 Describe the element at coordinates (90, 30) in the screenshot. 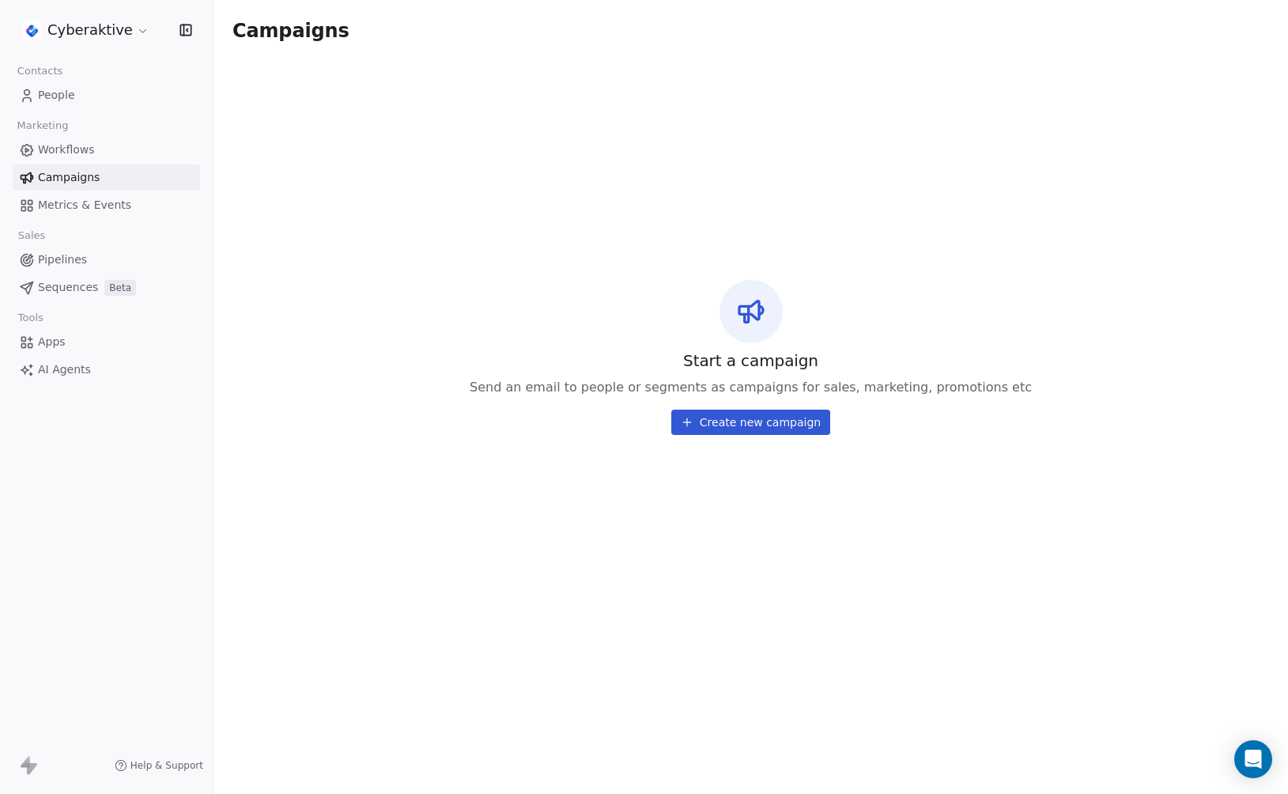

I see `span: Cyberaktive` at that location.